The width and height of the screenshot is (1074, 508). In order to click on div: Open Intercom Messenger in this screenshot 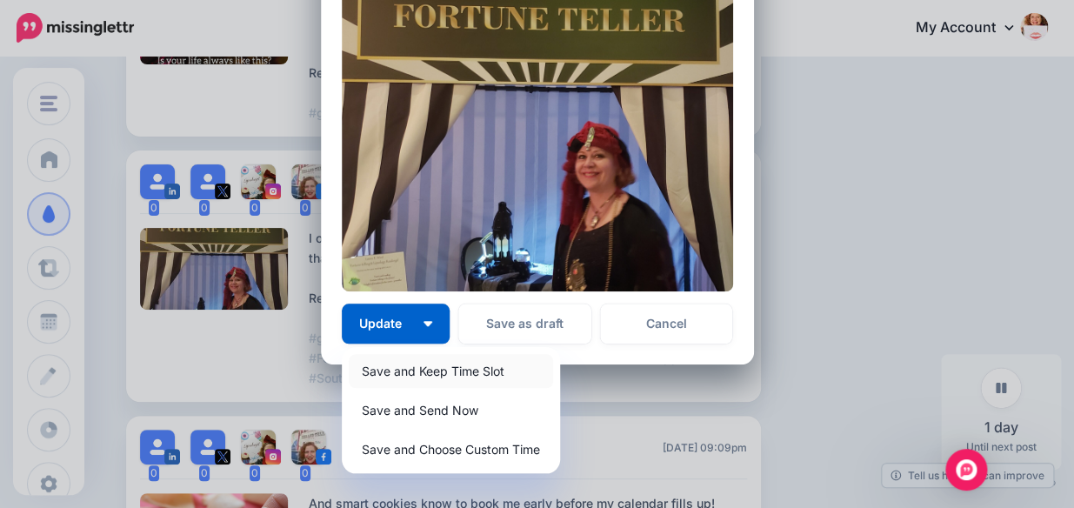, I will do `click(966, 469)`.